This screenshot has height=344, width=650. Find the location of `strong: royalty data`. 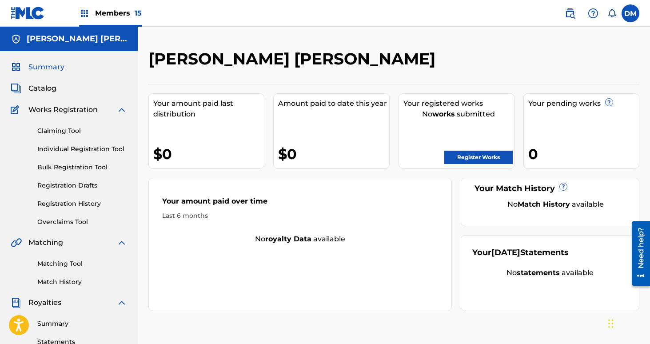

strong: royalty data is located at coordinates (289, 239).